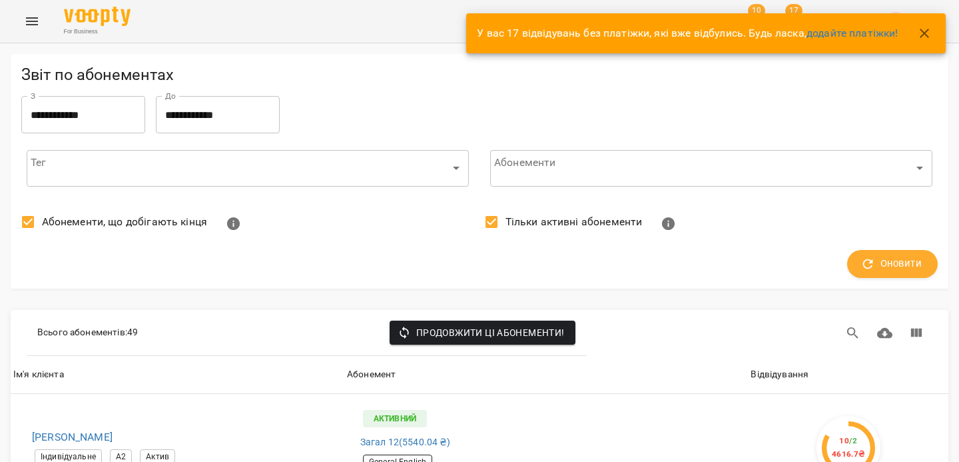 This screenshot has height=462, width=959. Describe the element at coordinates (406, 442) in the screenshot. I see `span: Загал 12 ( 5540.04 ₴ )` at that location.